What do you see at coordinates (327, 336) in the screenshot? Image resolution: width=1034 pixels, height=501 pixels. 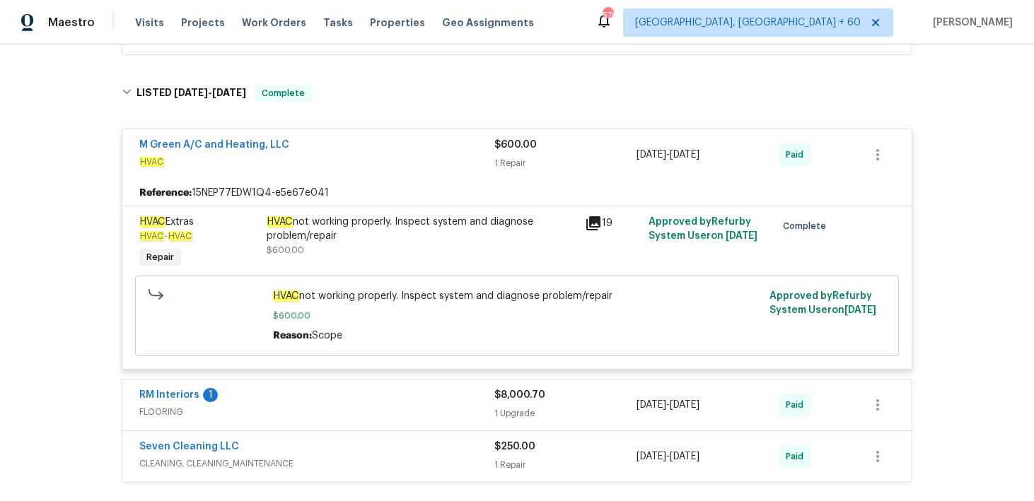 I see `span: Scope` at bounding box center [327, 336].